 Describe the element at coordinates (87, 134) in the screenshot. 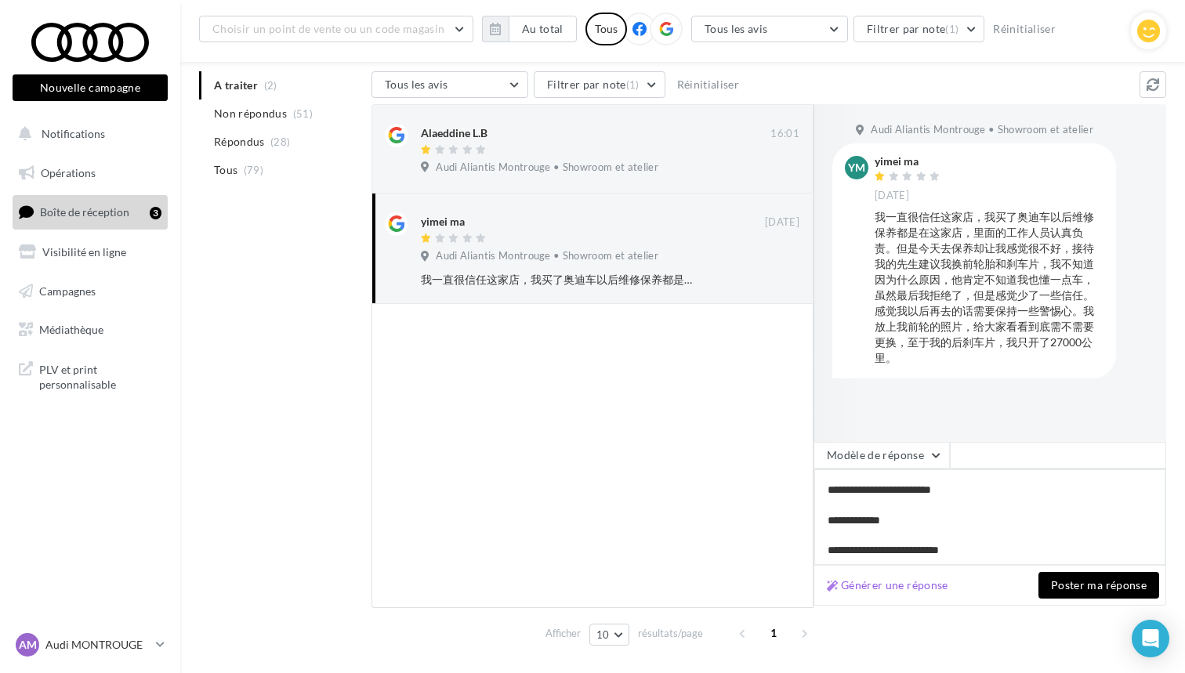

I see `button: Notifications` at that location.